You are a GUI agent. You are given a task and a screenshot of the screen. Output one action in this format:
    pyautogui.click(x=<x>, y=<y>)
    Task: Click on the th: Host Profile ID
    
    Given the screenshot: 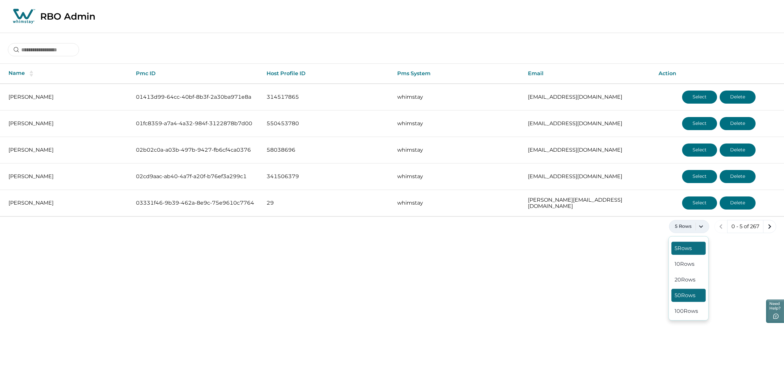 What is the action you would take?
    pyautogui.click(x=327, y=74)
    